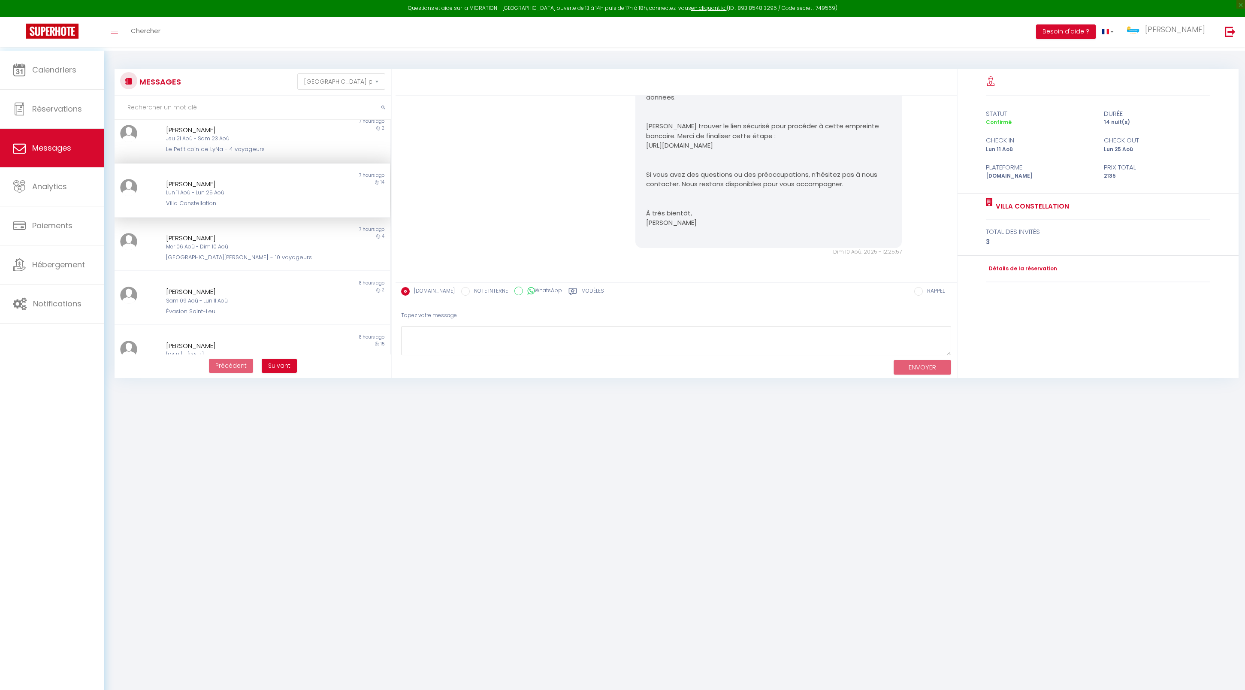  What do you see at coordinates (1038, 149) in the screenshot?
I see `div: Lun 11 Aoû` at bounding box center [1038, 149].